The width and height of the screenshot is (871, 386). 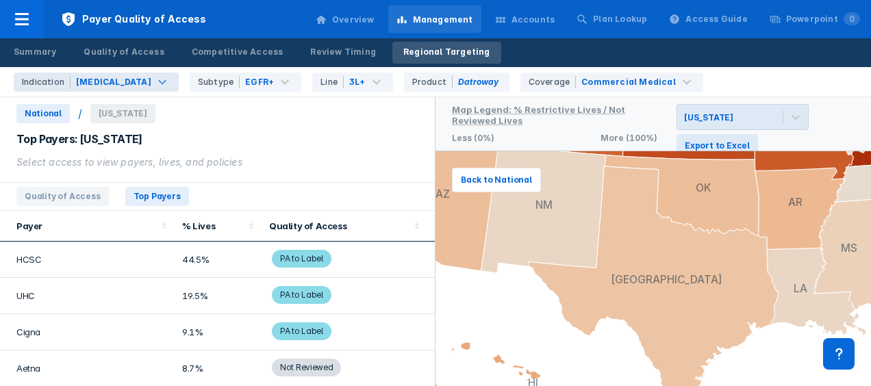 What do you see at coordinates (446, 52) in the screenshot?
I see `div: Regional Targeting` at bounding box center [446, 52].